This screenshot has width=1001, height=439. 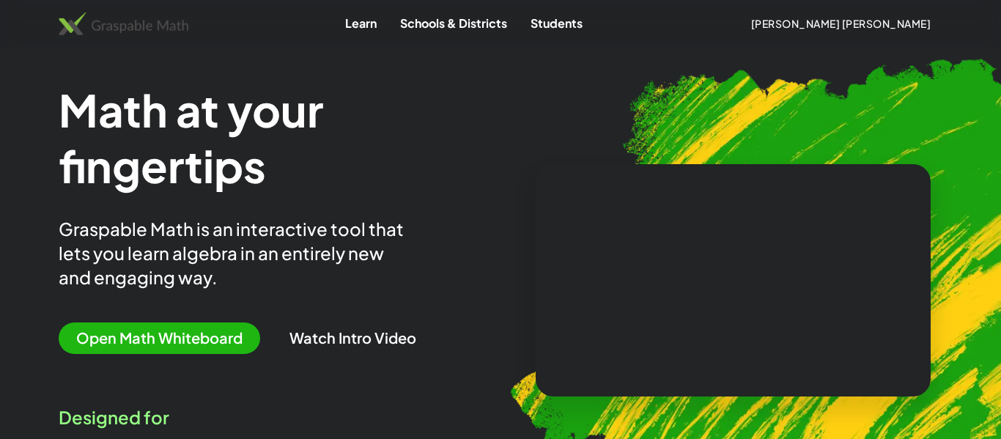 What do you see at coordinates (165, 338) in the screenshot?
I see `a: Open Math Whiteboard` at bounding box center [165, 338].